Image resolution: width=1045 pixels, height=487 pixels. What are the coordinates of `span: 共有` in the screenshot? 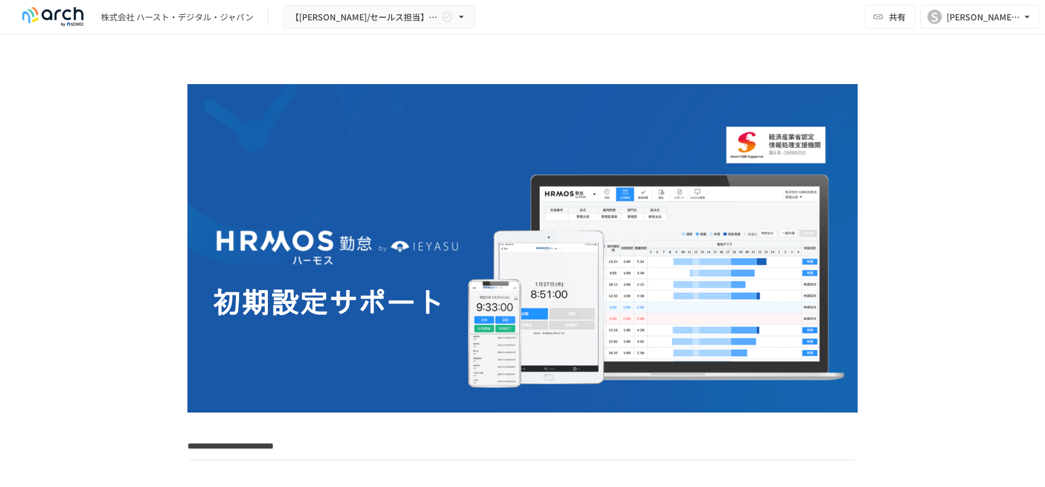 It's located at (898, 17).